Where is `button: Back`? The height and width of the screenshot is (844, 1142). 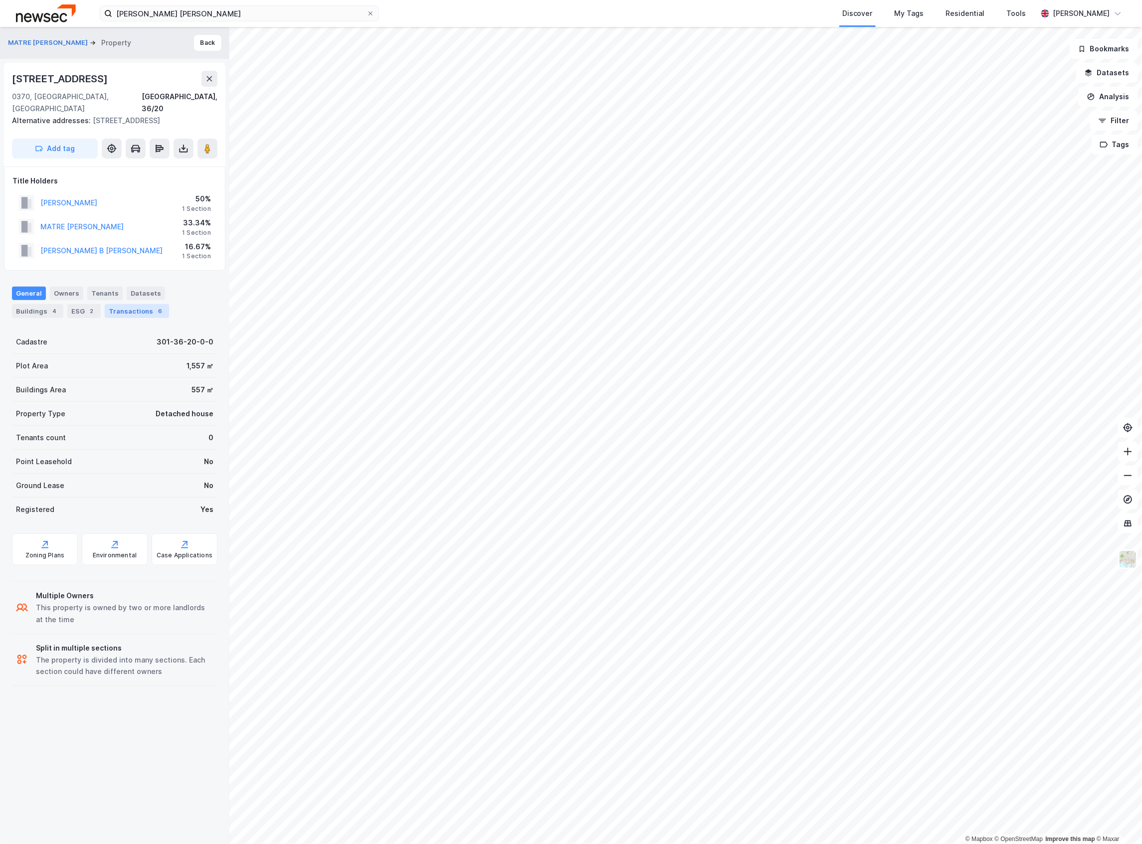
button: Back is located at coordinates (207, 43).